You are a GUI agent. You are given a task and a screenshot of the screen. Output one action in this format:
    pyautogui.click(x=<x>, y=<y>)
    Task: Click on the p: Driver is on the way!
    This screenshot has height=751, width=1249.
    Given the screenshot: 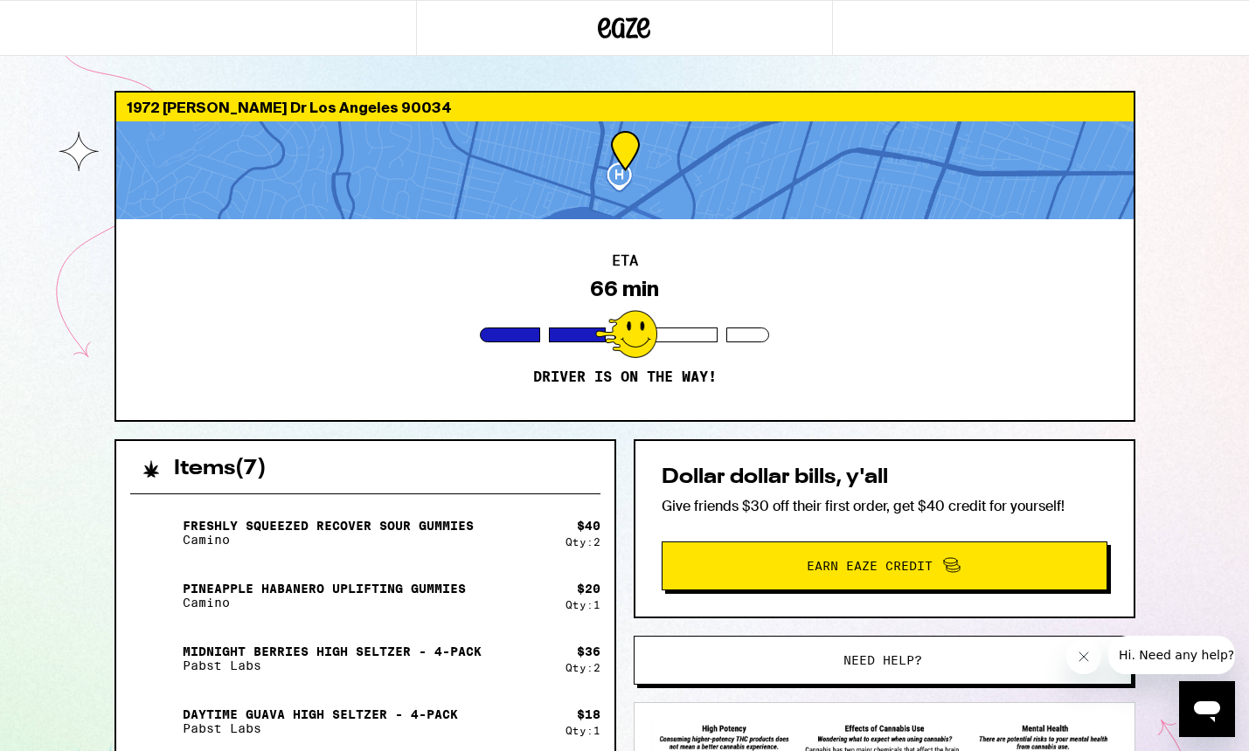 What is the action you would take?
    pyautogui.click(x=625, y=377)
    